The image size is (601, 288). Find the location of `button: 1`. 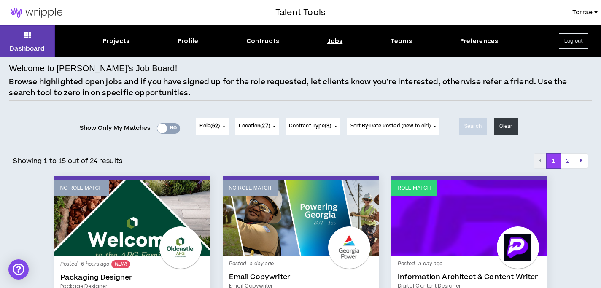

button: 1 is located at coordinates (553, 161).